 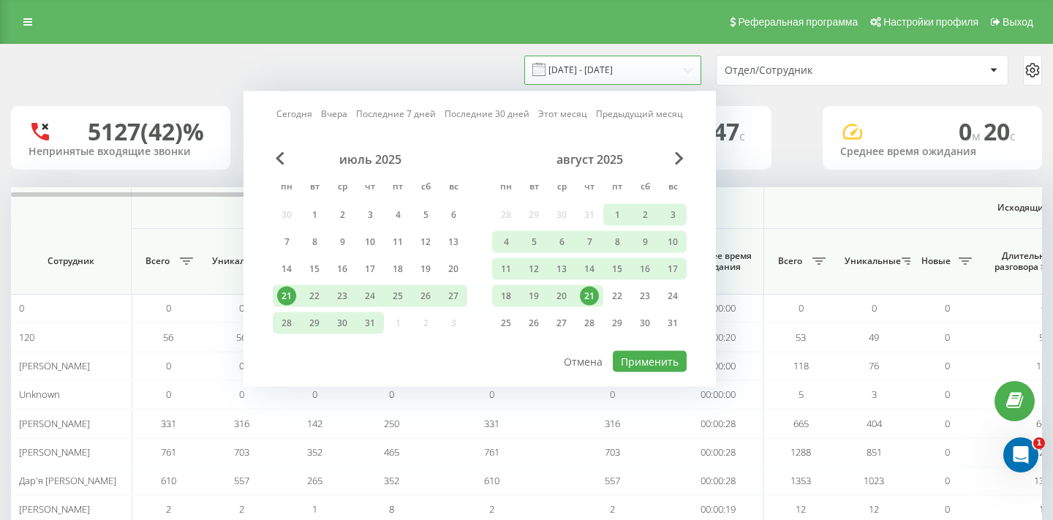 What do you see at coordinates (447, 208) in the screenshot?
I see `span: Входящие звонки` at bounding box center [447, 208].